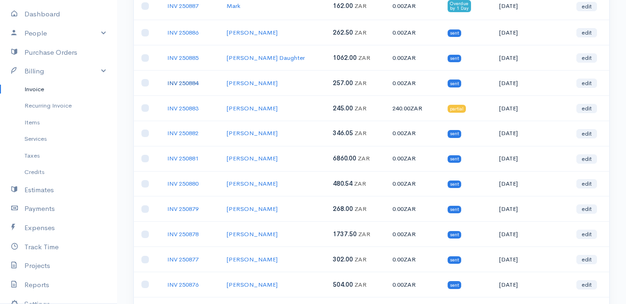  I want to click on a: INV 250887, so click(183, 6).